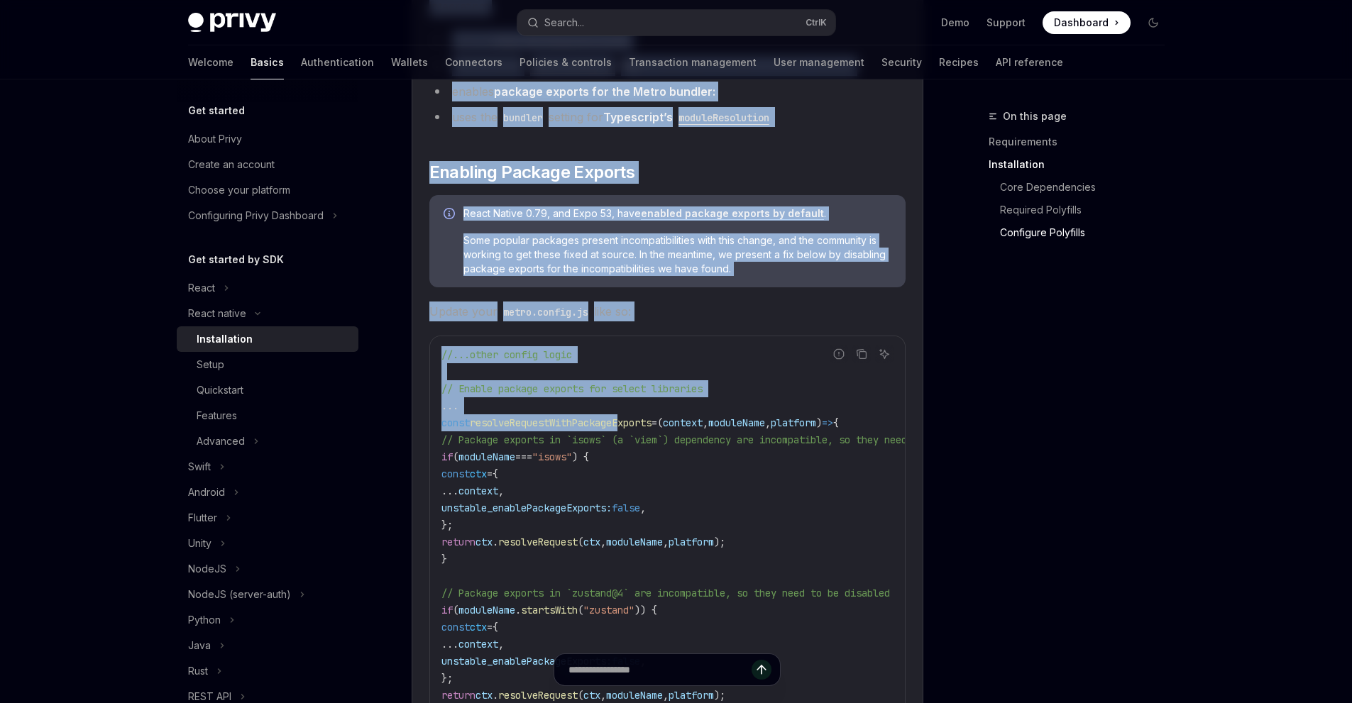  I want to click on span: Some popular packages present incompatibilities with this change, and the community is working to..., so click(677, 255).